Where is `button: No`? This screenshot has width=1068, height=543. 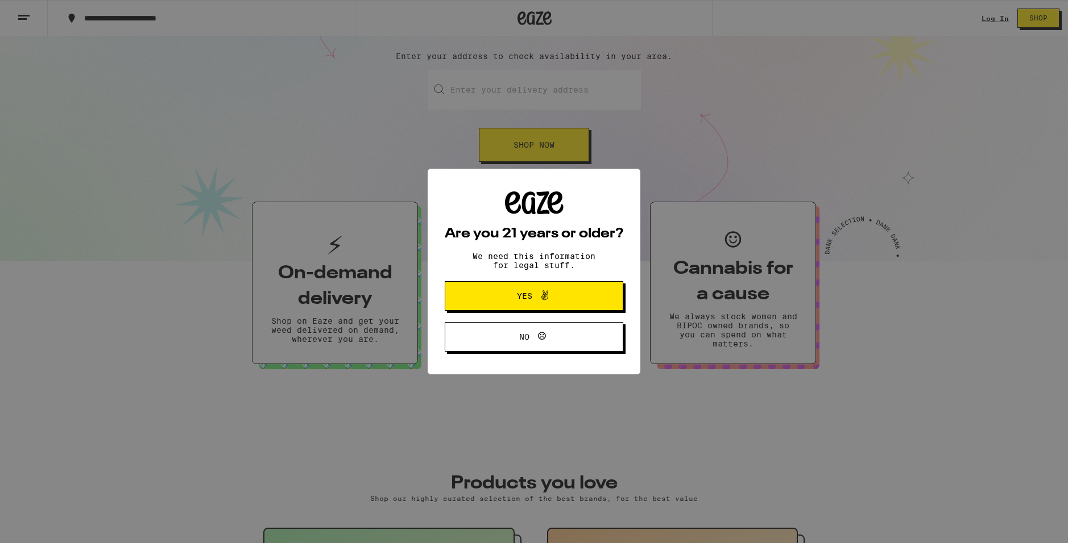 button: No is located at coordinates (534, 337).